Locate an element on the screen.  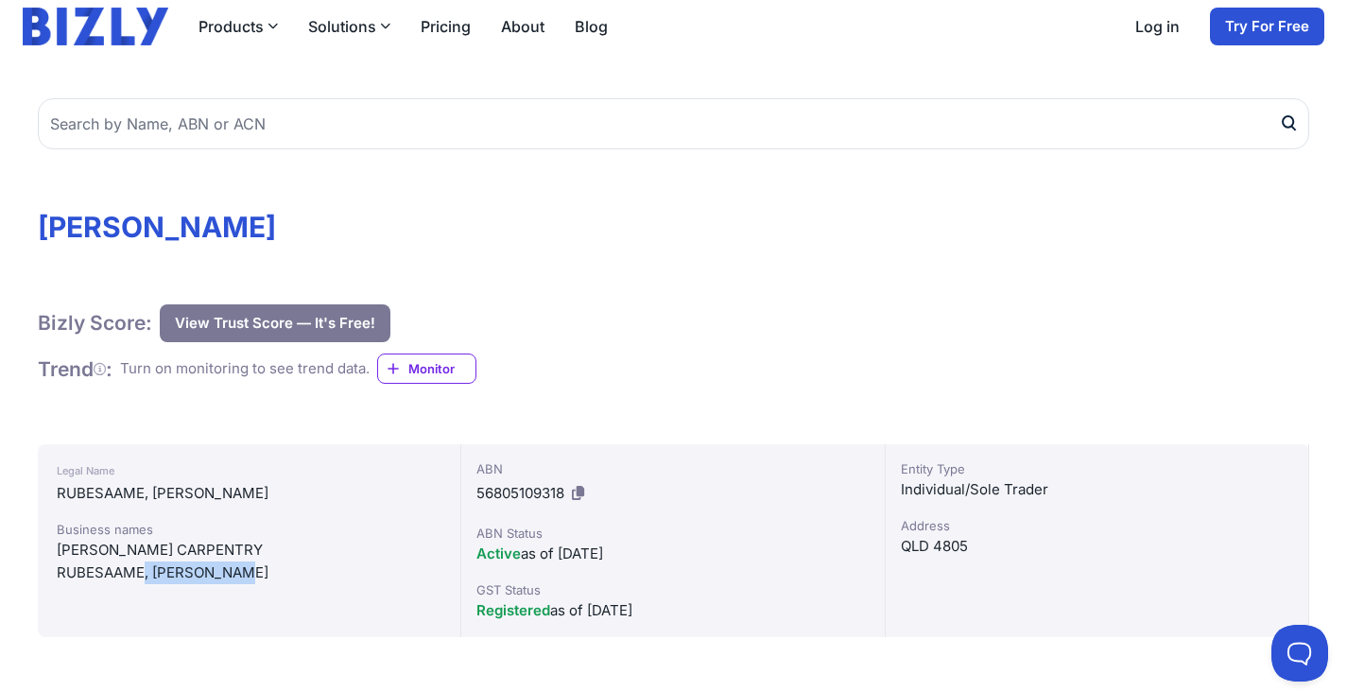
a: Log in is located at coordinates (1157, 26).